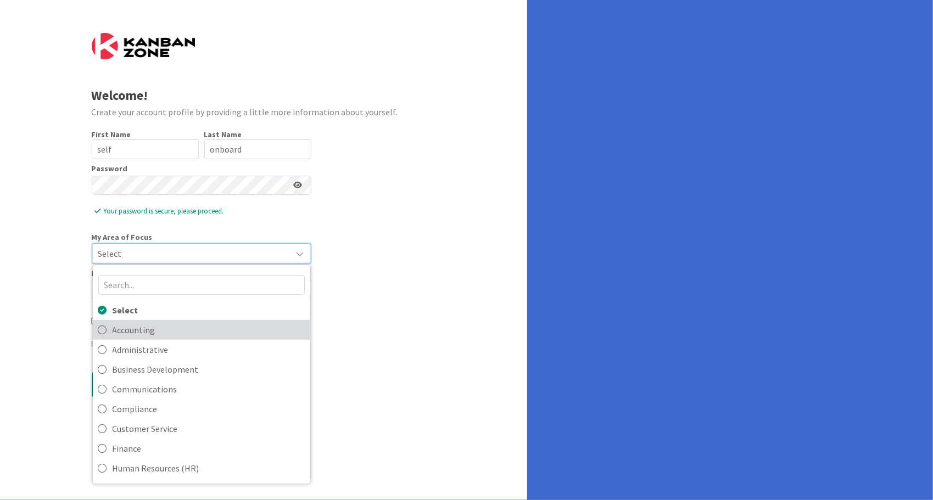 The height and width of the screenshot is (500, 933). Describe the element at coordinates (202, 285) in the screenshot. I see `input: Search...` at that location.